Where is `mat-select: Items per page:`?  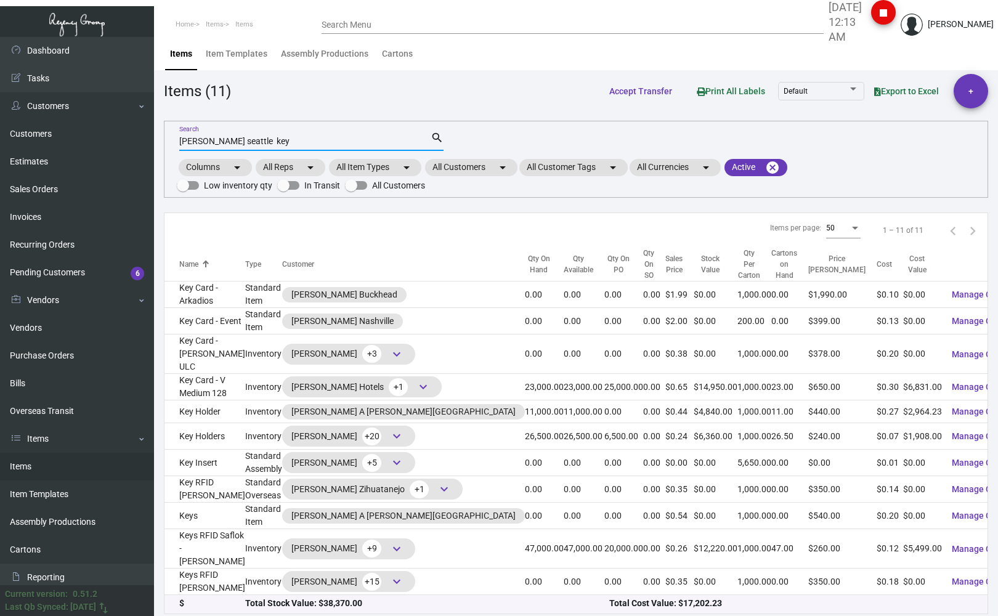
mat-select: Items per page: is located at coordinates (844, 229).